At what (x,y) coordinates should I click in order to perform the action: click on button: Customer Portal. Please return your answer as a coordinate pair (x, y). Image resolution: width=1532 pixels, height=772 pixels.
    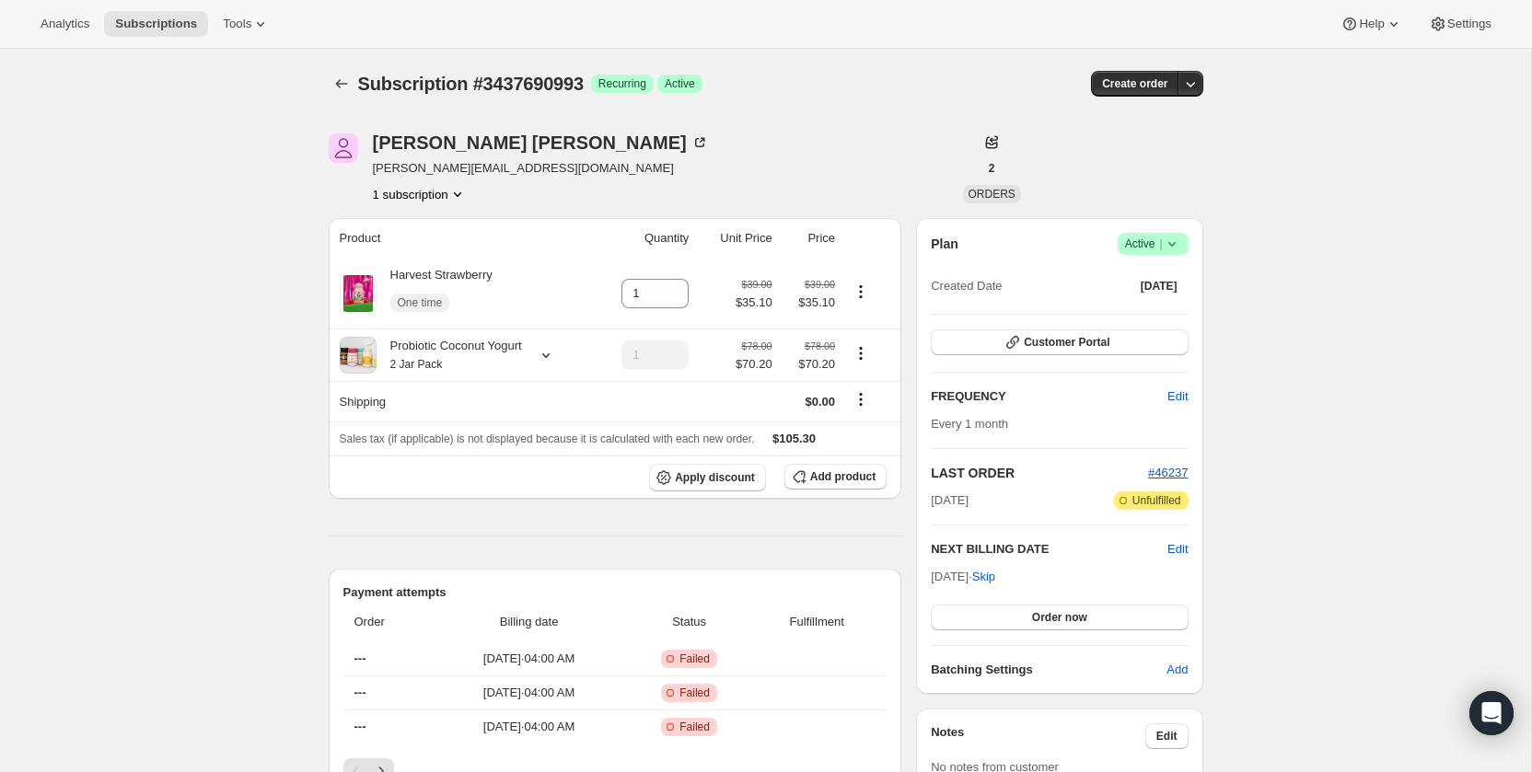
    Looking at the image, I should click on (1059, 342).